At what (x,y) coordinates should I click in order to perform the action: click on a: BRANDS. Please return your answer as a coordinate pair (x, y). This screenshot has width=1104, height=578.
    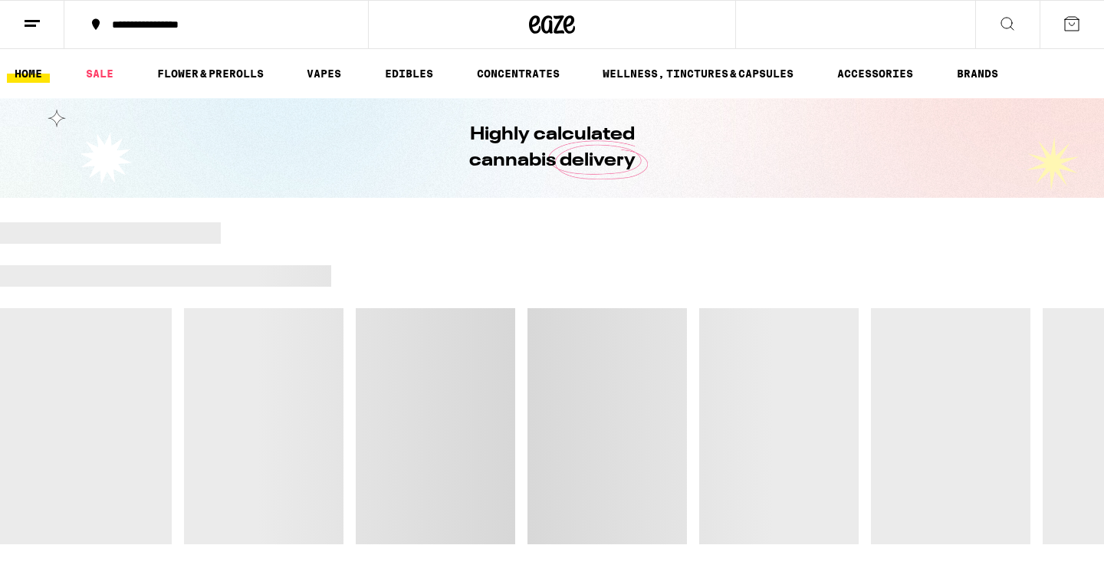
    Looking at the image, I should click on (978, 74).